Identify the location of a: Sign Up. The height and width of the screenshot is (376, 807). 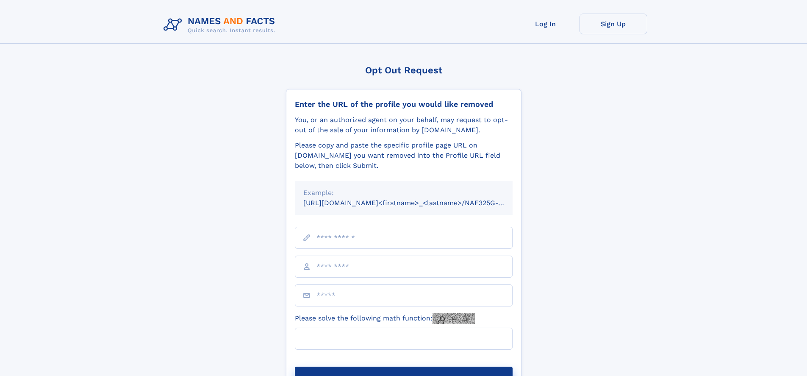
(614, 24).